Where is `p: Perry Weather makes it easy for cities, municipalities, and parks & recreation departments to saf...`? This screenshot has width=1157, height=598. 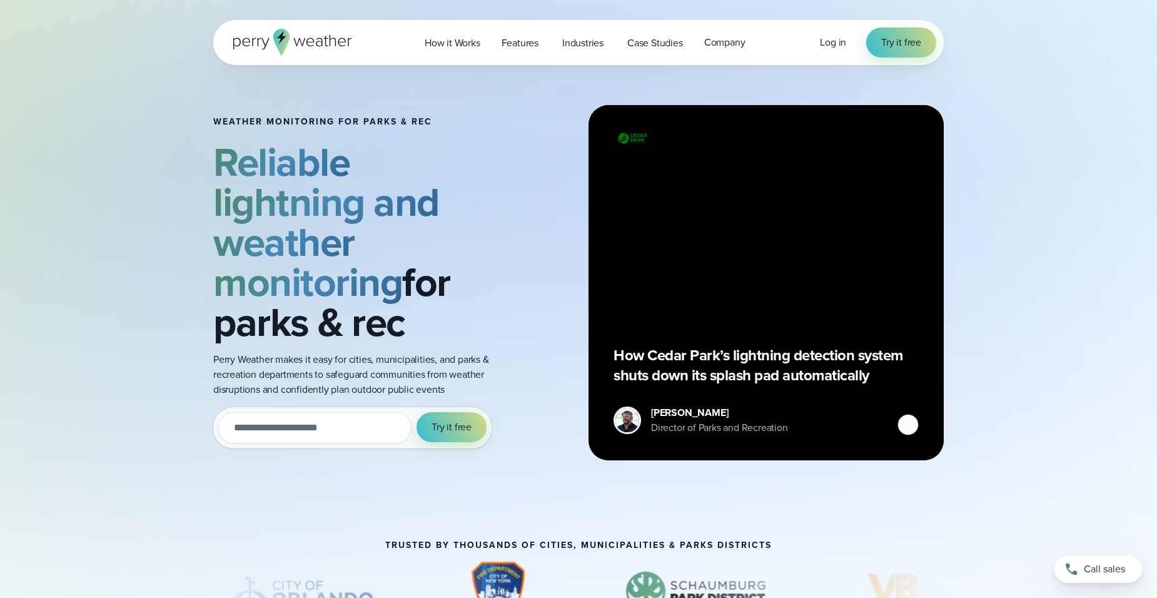
p: Perry Weather makes it easy for cities, municipalities, and parks & recreation departments to saf... is located at coordinates (359, 374).